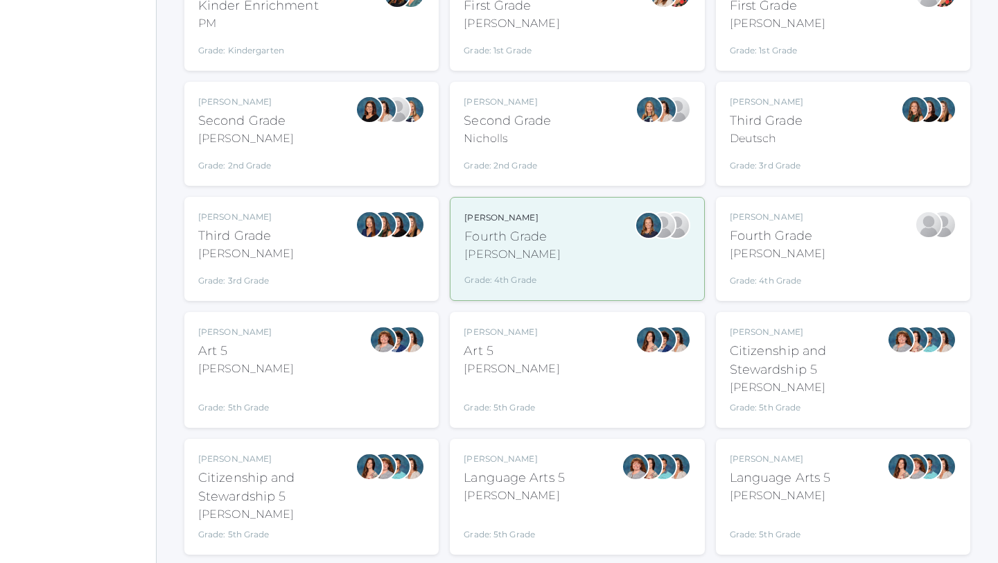 The width and height of the screenshot is (998, 563). Describe the element at coordinates (258, 47) in the screenshot. I see `div: Grade: Kindergarten` at that location.